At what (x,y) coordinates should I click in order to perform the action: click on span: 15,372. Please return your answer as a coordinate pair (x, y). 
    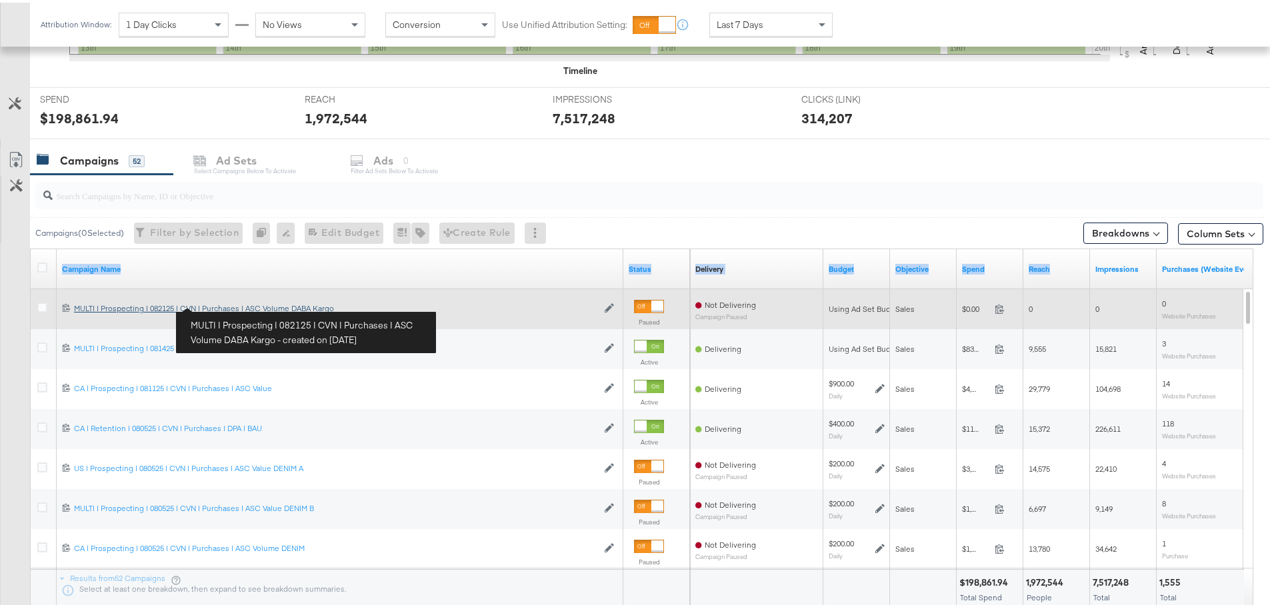
    Looking at the image, I should click on (1039, 426).